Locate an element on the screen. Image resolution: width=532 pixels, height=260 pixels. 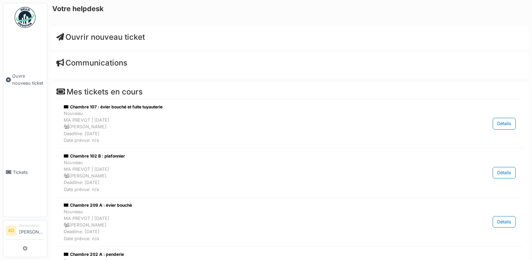
div: Chambre 202 A : penderie is located at coordinates (253, 254).